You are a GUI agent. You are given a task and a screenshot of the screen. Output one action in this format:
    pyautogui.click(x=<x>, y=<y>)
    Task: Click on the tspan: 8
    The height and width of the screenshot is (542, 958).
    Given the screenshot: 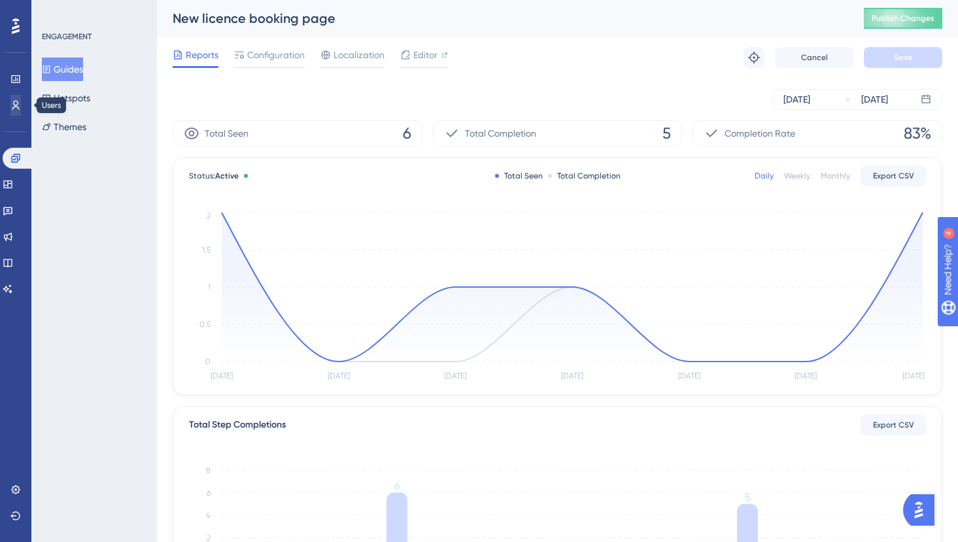 What is the action you would take?
    pyautogui.click(x=208, y=470)
    